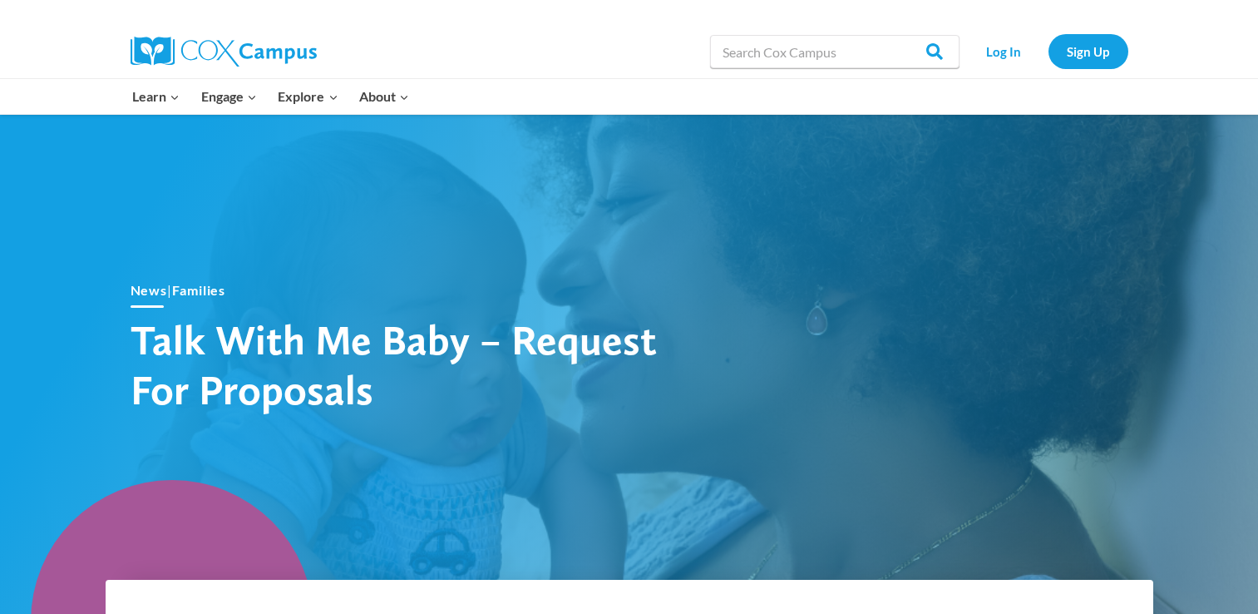 The width and height of the screenshot is (1258, 614). What do you see at coordinates (1089, 51) in the screenshot?
I see `a: Sign Up` at bounding box center [1089, 51].